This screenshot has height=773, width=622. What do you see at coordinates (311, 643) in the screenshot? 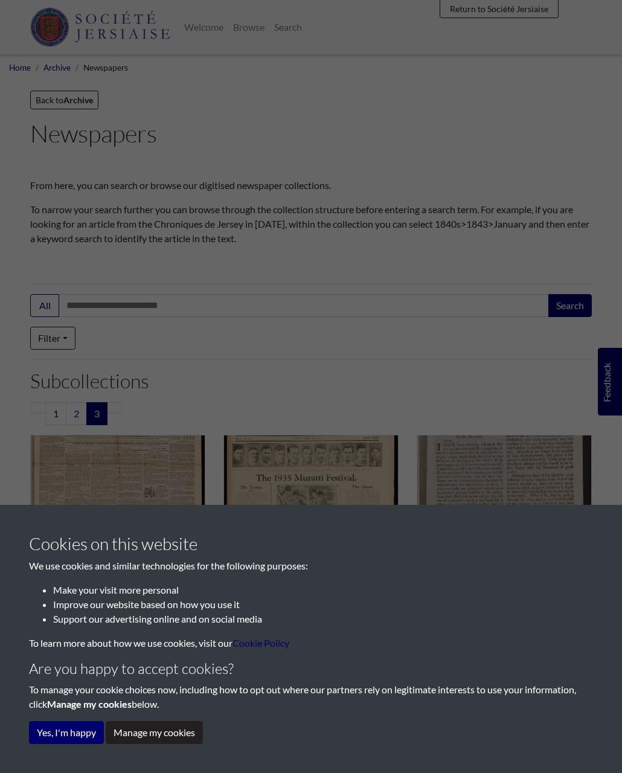
I see `p: To learn more about how we use cookies, visit our` at bounding box center [311, 643].